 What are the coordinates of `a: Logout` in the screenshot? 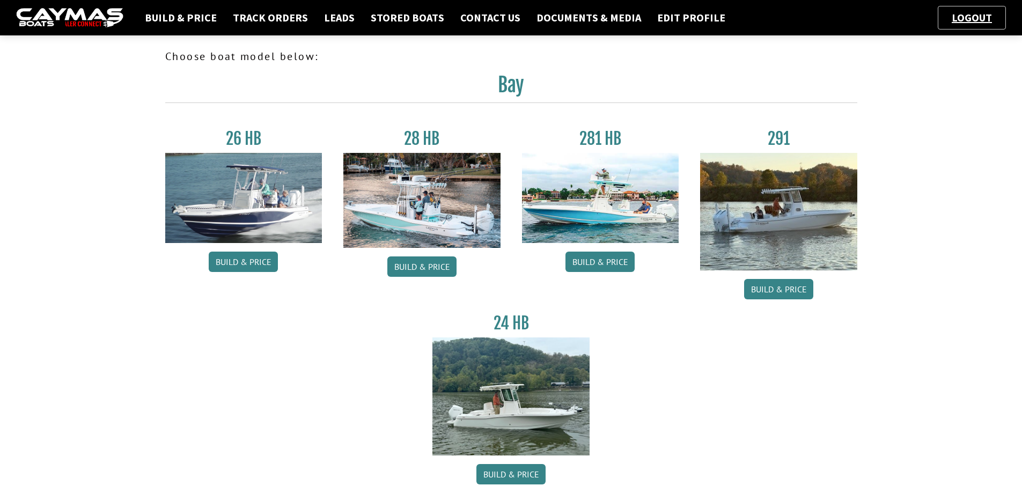 It's located at (972, 17).